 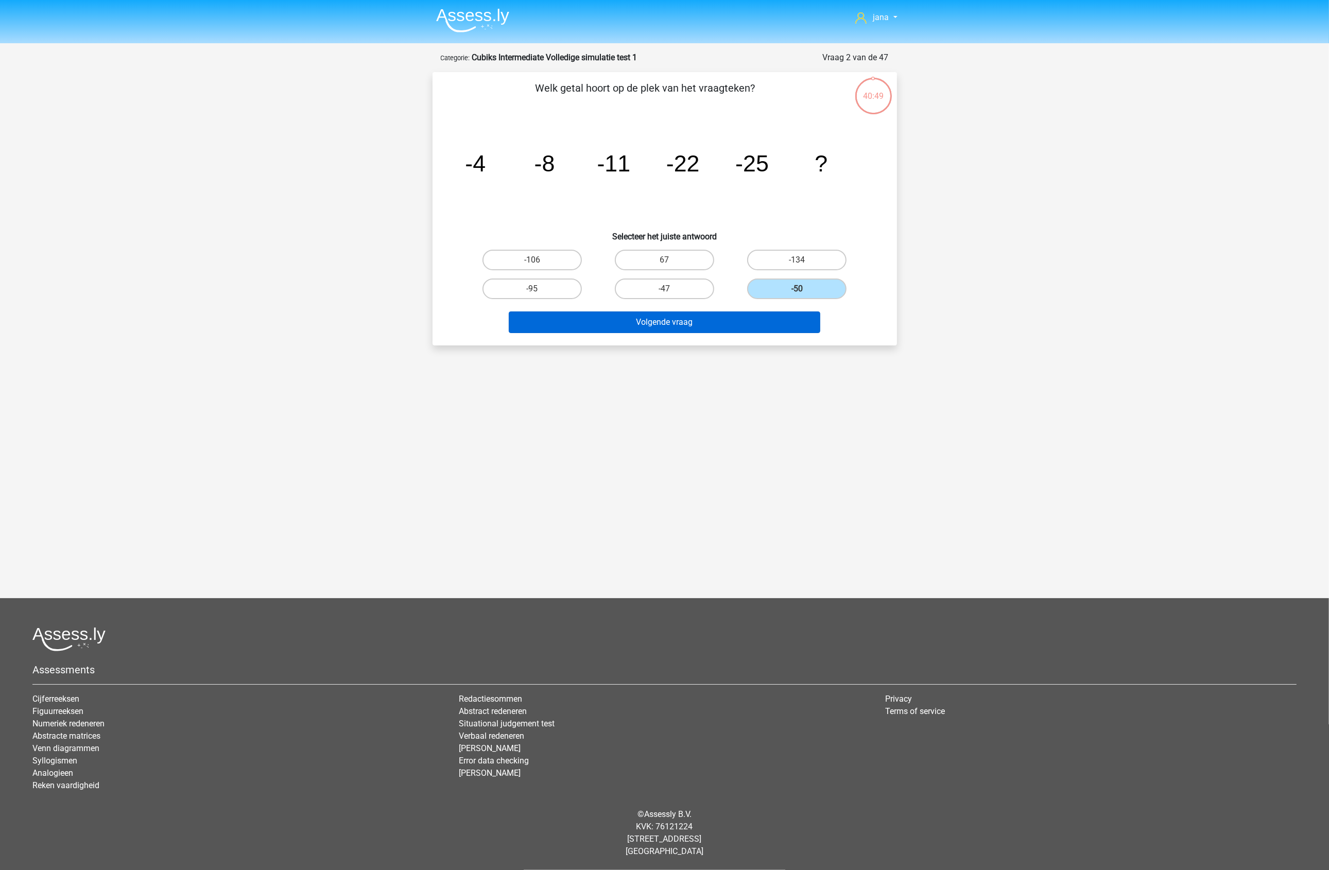 What do you see at coordinates (491, 736) in the screenshot?
I see `a: Verbaal redeneren` at bounding box center [491, 736].